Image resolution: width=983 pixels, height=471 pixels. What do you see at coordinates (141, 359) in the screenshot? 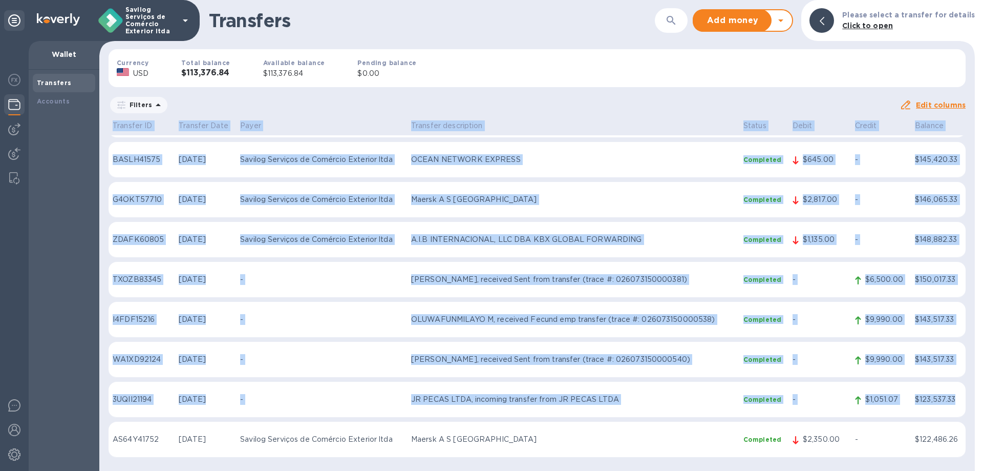
I see `p: WA1XD92124` at bounding box center [141, 359].